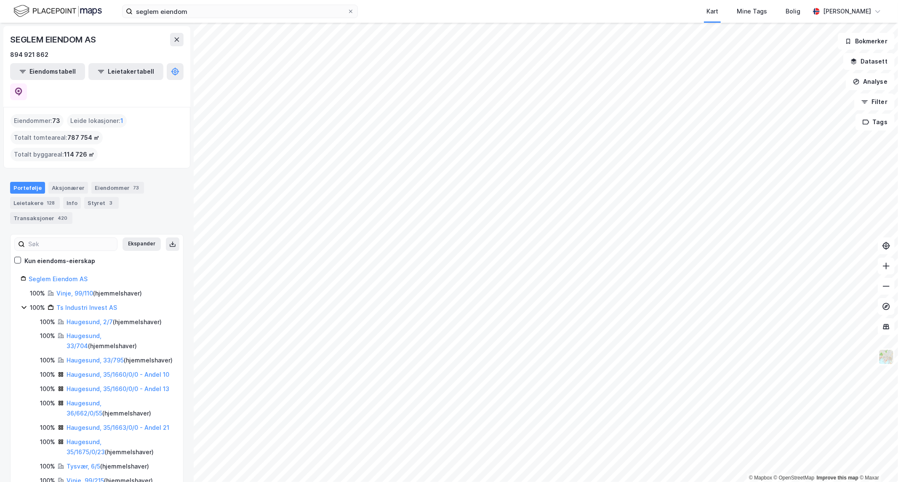 This screenshot has height=482, width=898. Describe the element at coordinates (35, 203) in the screenshot. I see `div: Leietakere` at that location.